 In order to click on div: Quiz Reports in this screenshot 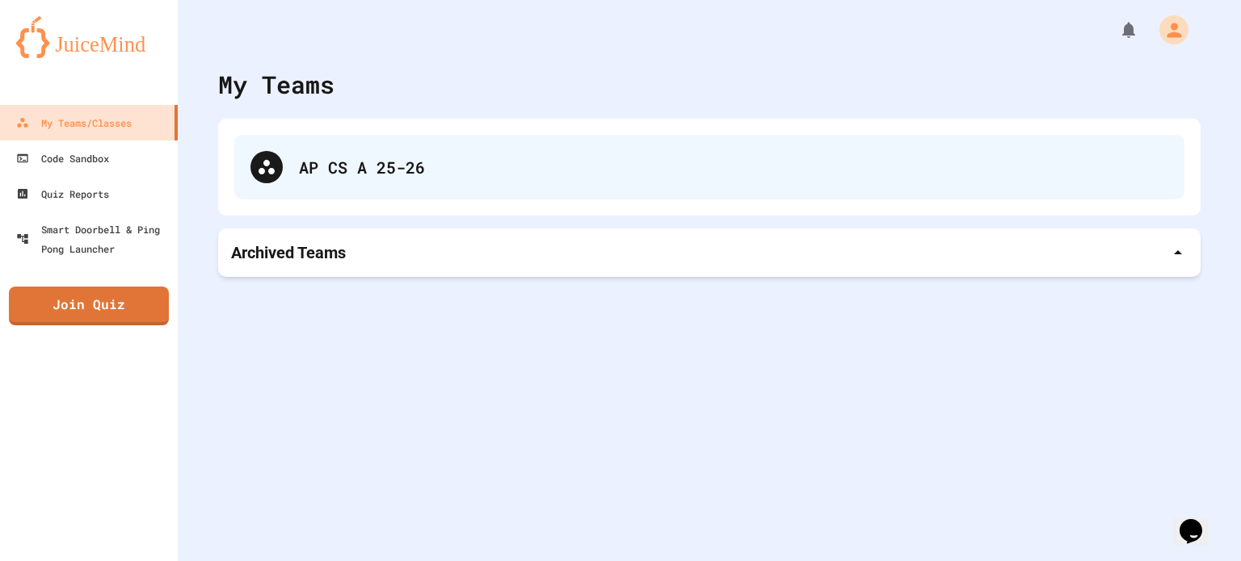, I will do `click(62, 194)`.